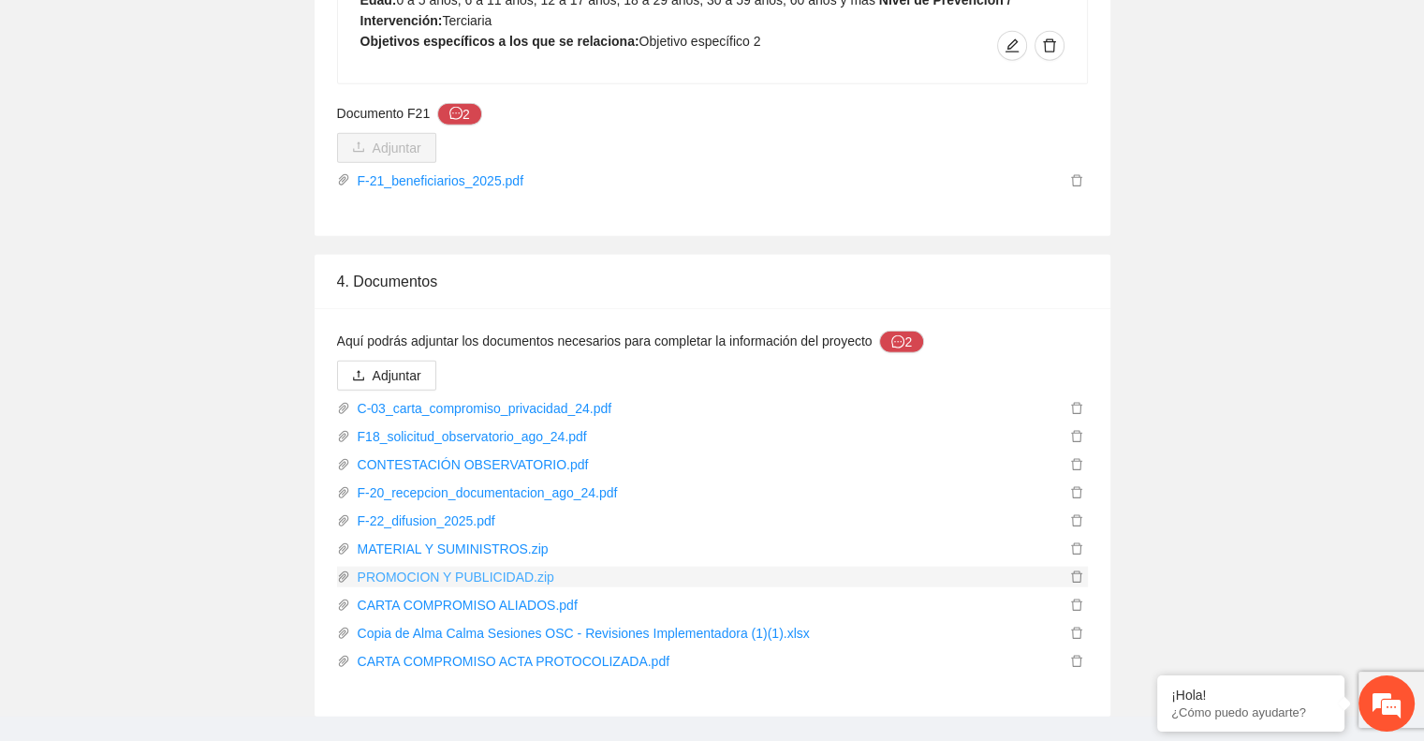 The height and width of the screenshot is (741, 1424). I want to click on span: Terciaria, so click(466, 21).